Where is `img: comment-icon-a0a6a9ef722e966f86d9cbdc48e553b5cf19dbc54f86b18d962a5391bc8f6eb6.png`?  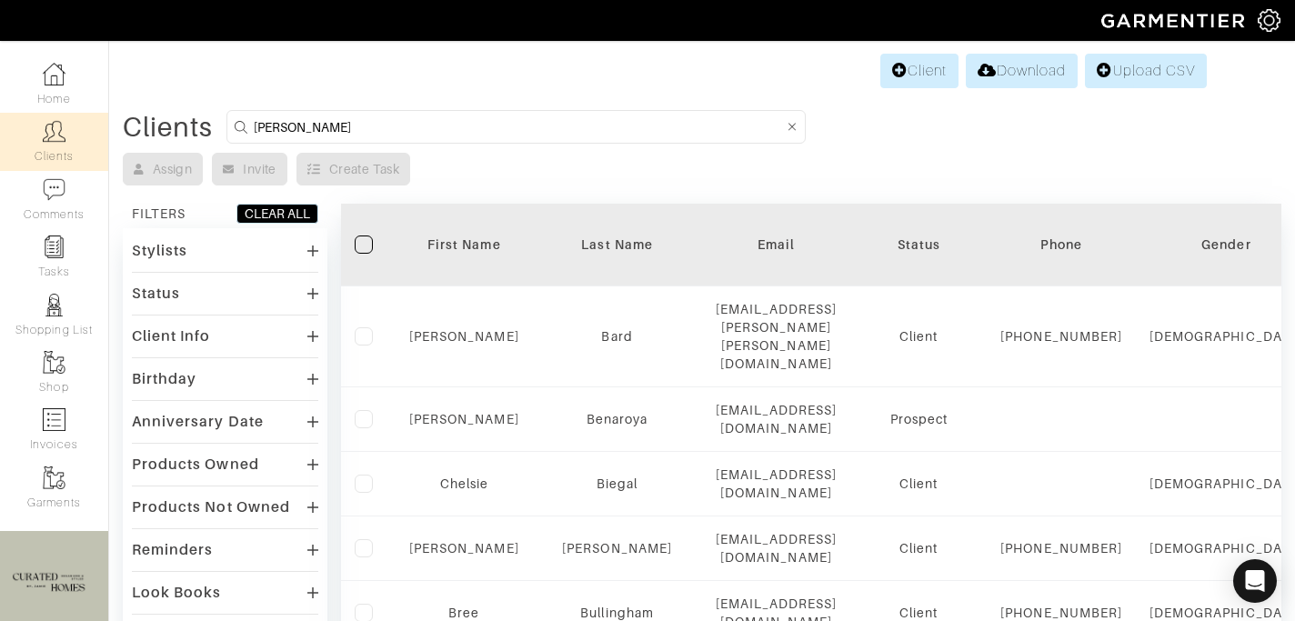
img: comment-icon-a0a6a9ef722e966f86d9cbdc48e553b5cf19dbc54f86b18d962a5391bc8f6eb6.png is located at coordinates (54, 189).